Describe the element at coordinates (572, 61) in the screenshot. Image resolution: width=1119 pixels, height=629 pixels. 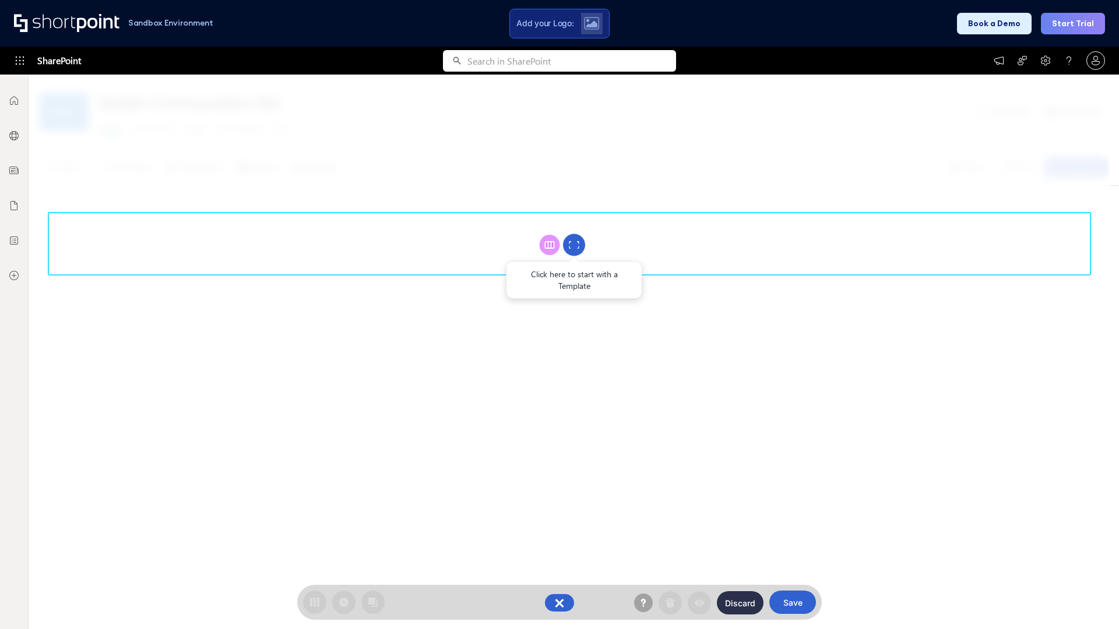
I see `input: Search in SharePoint` at that location.